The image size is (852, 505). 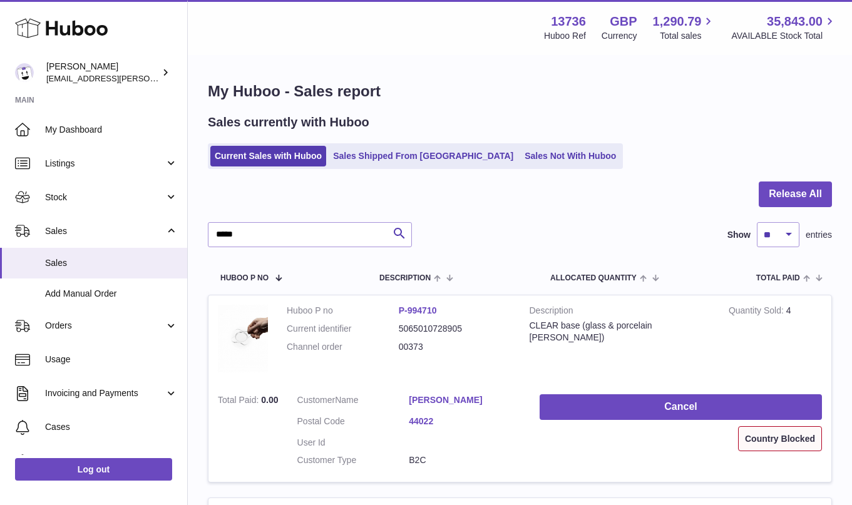 What do you see at coordinates (418, 311) in the screenshot?
I see `a: P-994710` at bounding box center [418, 311].